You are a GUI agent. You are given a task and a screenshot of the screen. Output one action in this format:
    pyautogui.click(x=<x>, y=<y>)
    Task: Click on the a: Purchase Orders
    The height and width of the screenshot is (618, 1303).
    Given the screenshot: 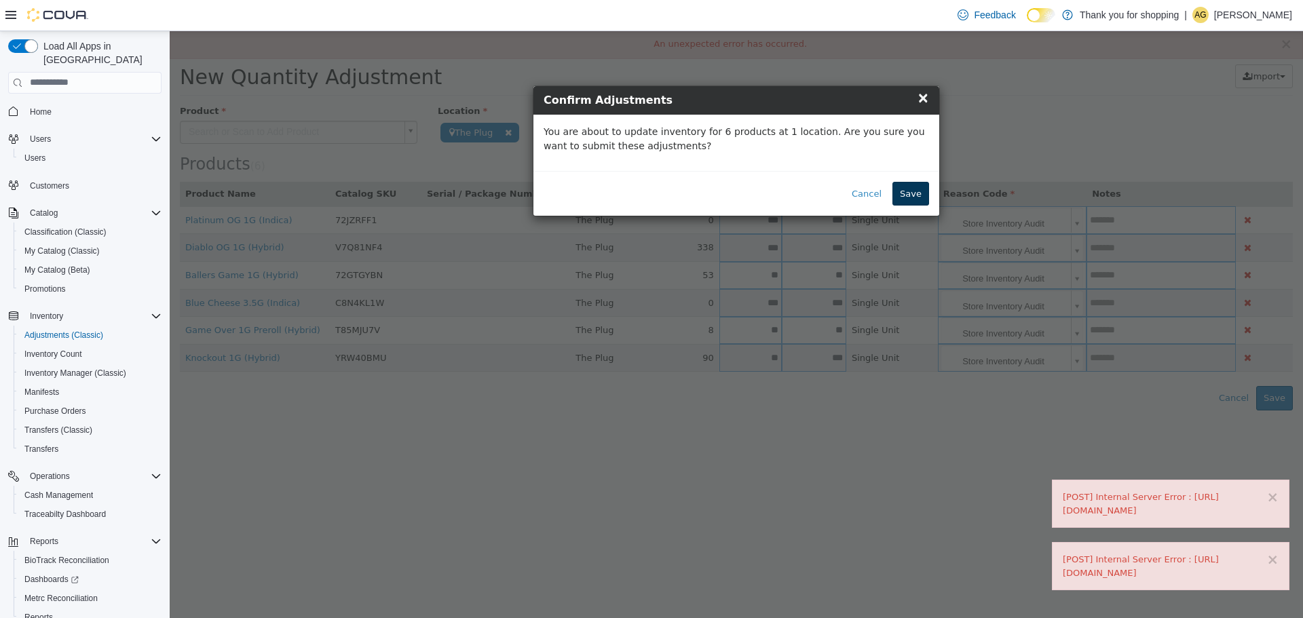 What is the action you would take?
    pyautogui.click(x=55, y=411)
    